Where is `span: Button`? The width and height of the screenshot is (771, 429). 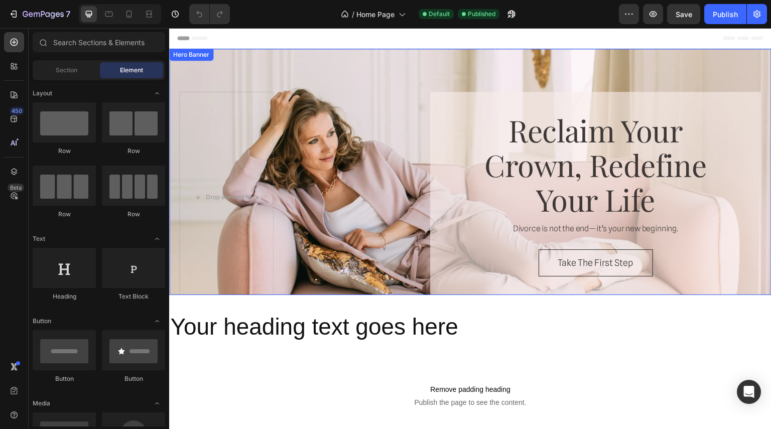
span: Button is located at coordinates (42, 321).